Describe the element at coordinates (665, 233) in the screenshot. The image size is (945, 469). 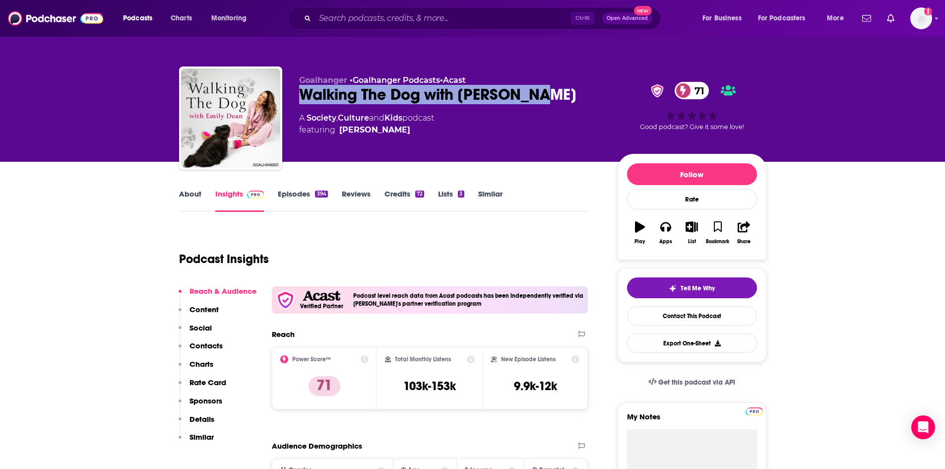
I see `button: Apps` at that location.